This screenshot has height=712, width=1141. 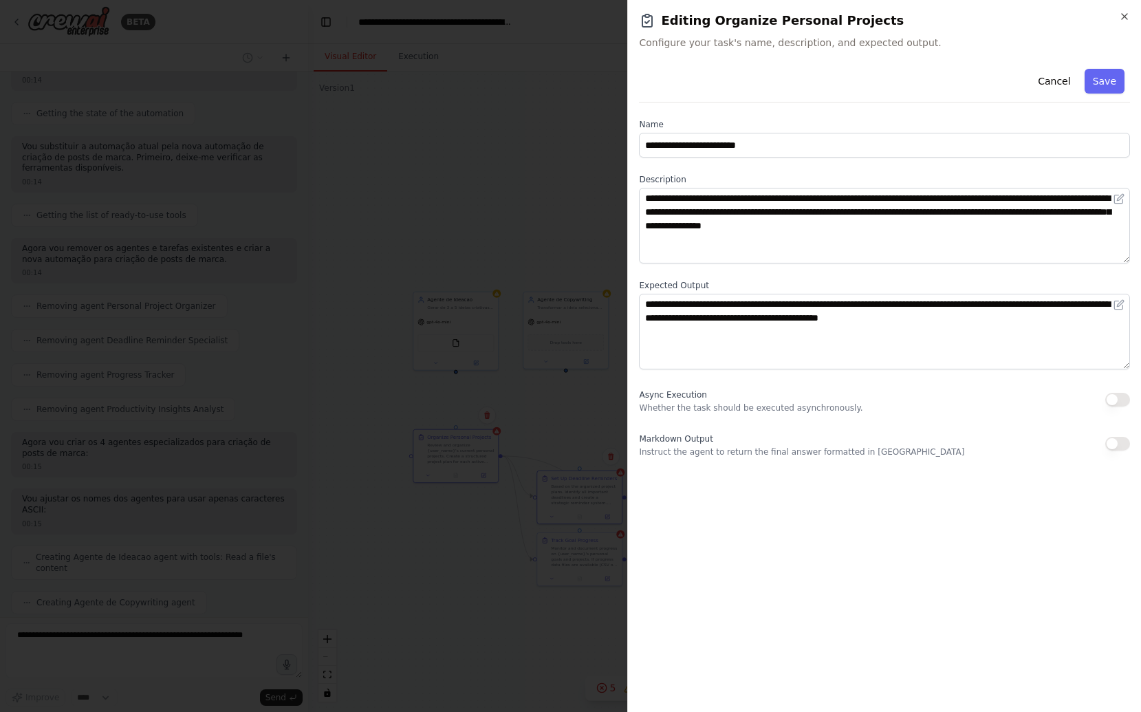 I want to click on button: Save, so click(x=1105, y=81).